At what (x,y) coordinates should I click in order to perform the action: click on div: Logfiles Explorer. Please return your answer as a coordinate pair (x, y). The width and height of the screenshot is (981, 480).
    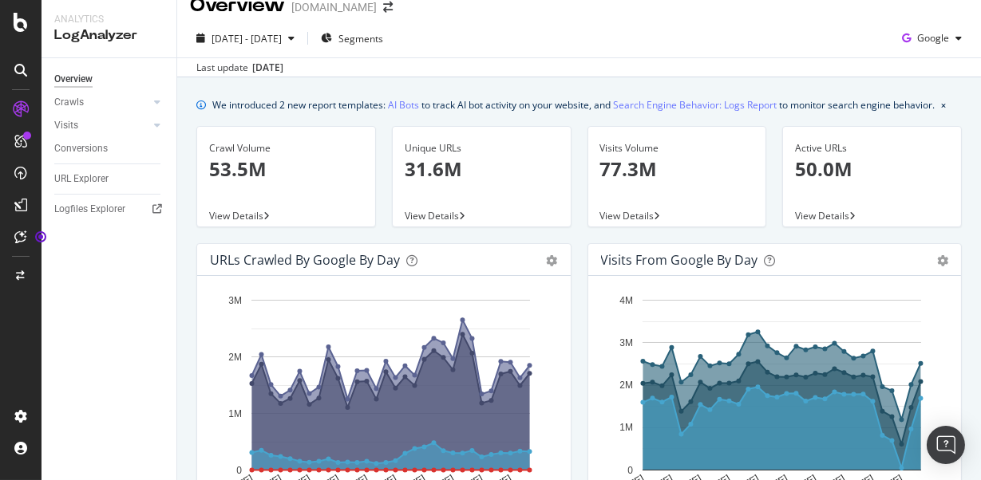
    Looking at the image, I should click on (89, 209).